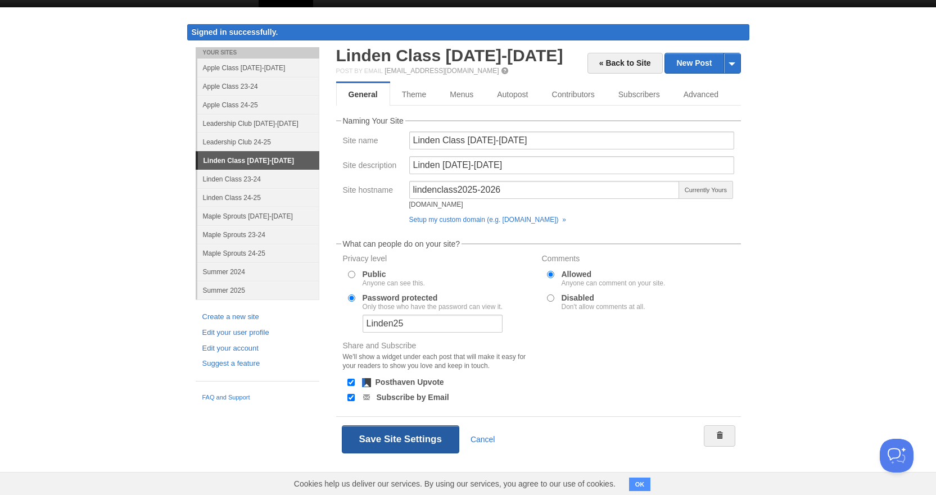 The width and height of the screenshot is (936, 495). Describe the element at coordinates (402, 244) in the screenshot. I see `legend: What can people do on your site?` at that location.